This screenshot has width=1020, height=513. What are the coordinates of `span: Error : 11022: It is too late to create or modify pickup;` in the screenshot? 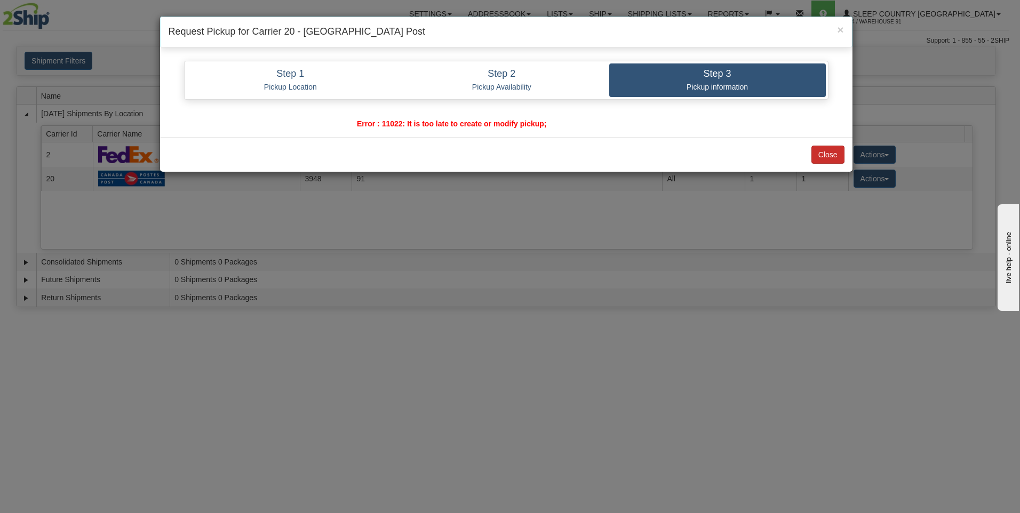 It's located at (452, 124).